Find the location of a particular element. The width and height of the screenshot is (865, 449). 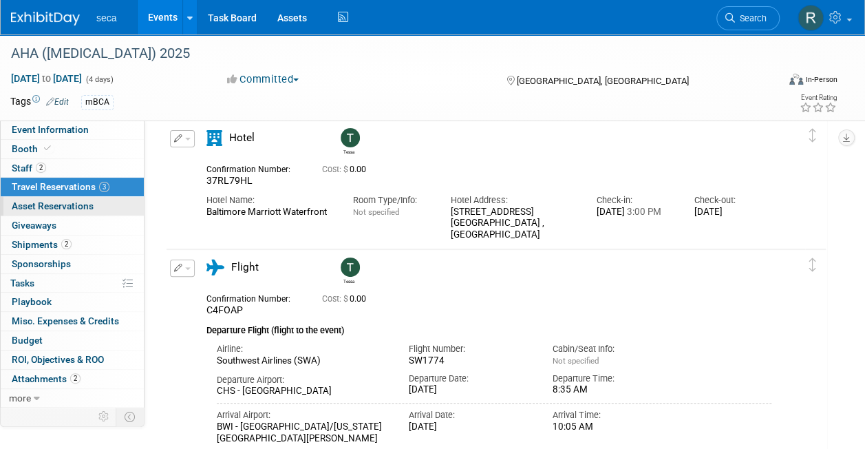

span: (4 days) is located at coordinates (99, 79).